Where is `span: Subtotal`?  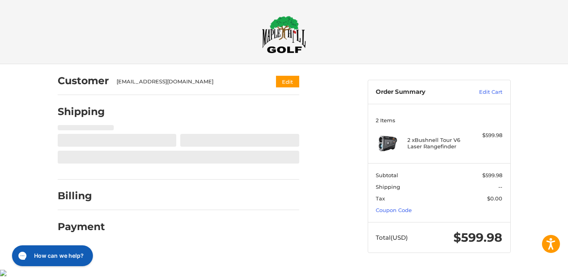 span: Subtotal is located at coordinates (387, 175).